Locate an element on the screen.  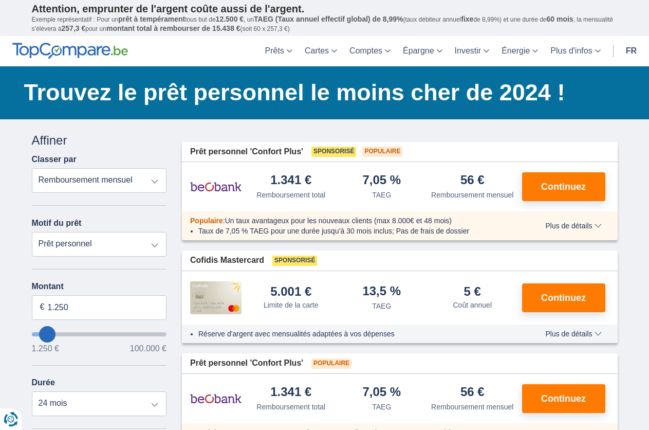
span: 257,3 € is located at coordinates (74, 28).